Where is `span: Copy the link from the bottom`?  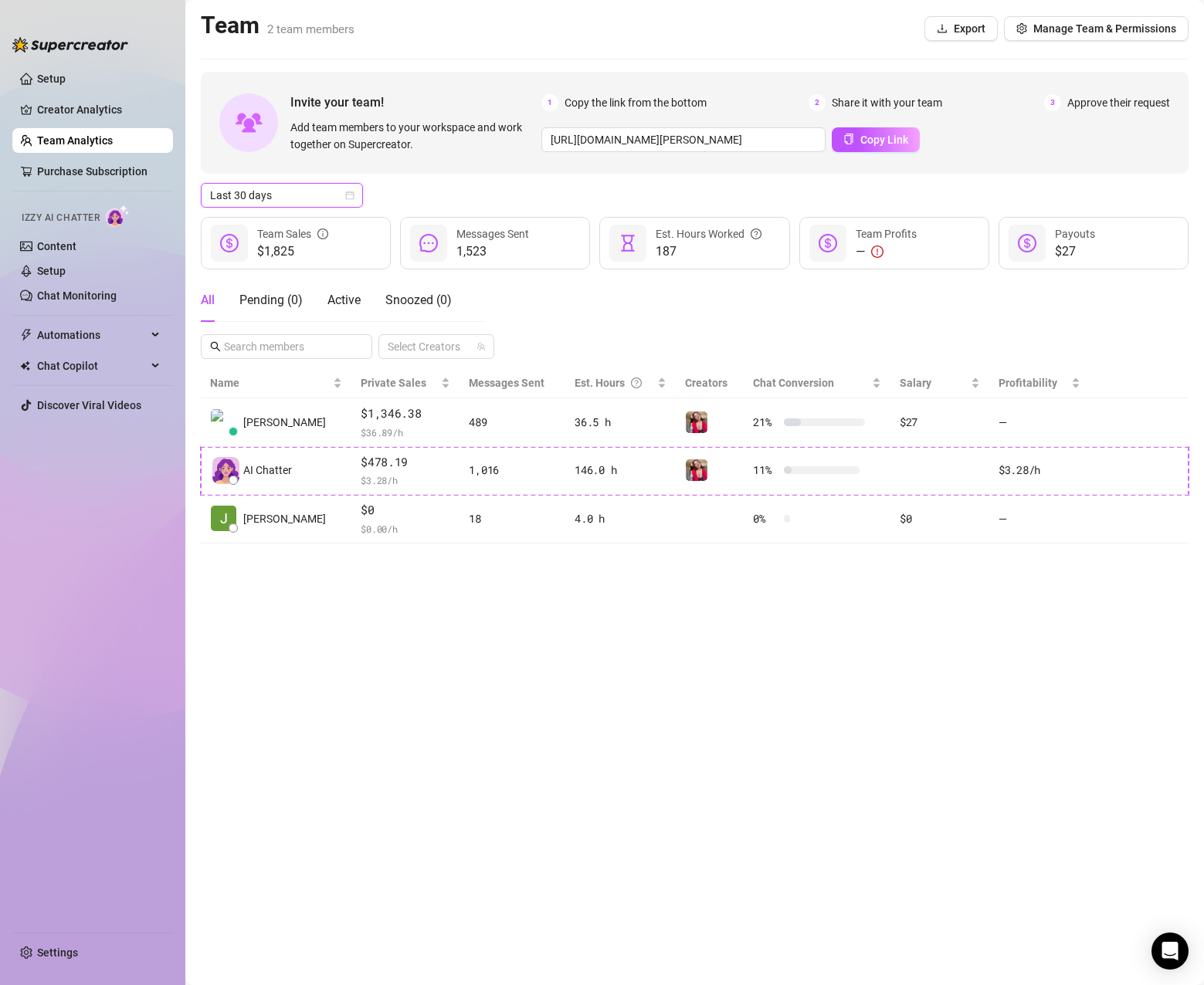
span: Copy the link from the bottom is located at coordinates (636, 103).